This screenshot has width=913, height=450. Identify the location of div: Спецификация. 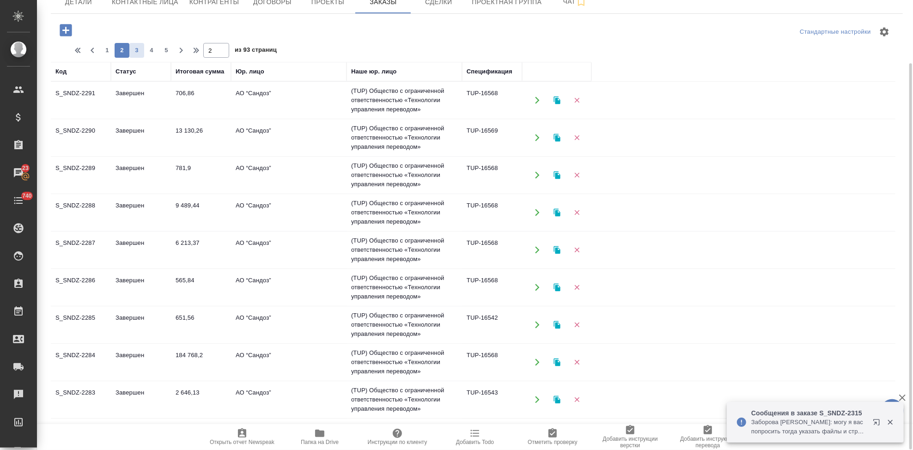
(489, 72).